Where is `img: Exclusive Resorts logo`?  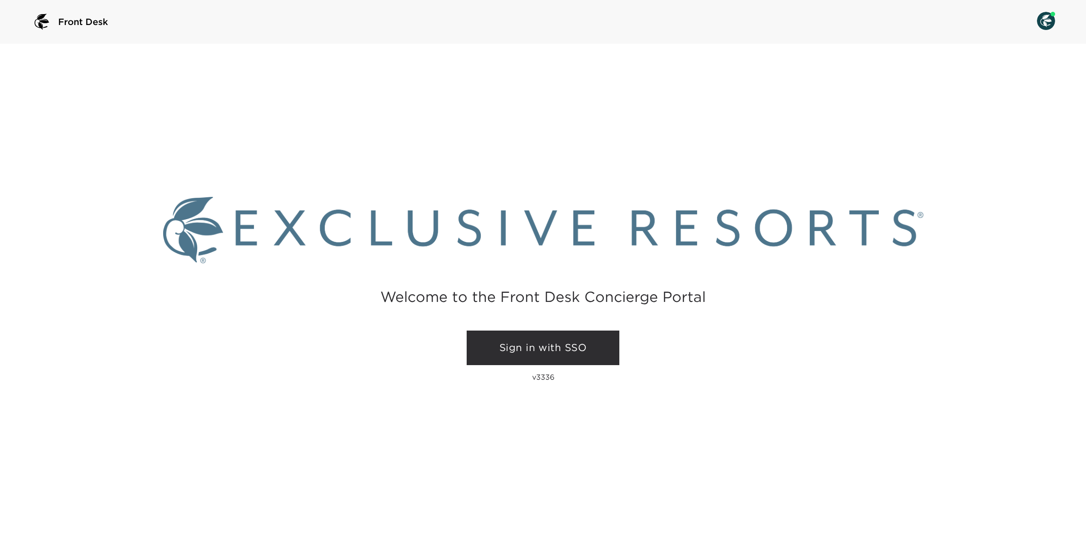
img: Exclusive Resorts logo is located at coordinates (543, 229).